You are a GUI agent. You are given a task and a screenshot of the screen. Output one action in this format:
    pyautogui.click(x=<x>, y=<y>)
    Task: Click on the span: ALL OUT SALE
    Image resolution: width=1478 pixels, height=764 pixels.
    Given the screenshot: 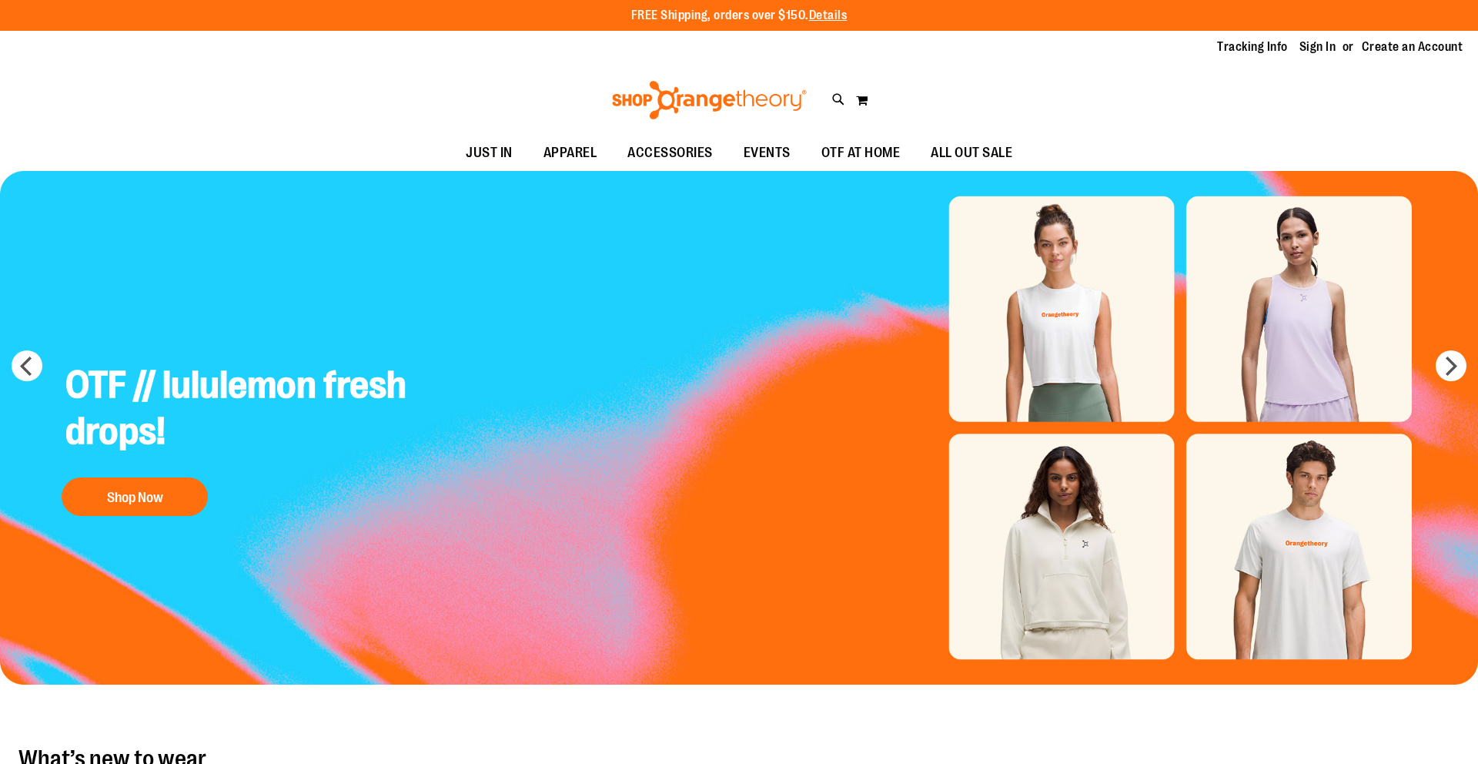 What is the action you would take?
    pyautogui.click(x=972, y=152)
    